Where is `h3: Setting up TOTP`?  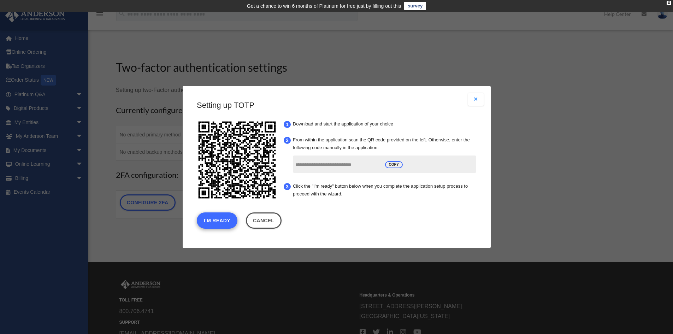 h3: Setting up TOTP is located at coordinates (337, 105).